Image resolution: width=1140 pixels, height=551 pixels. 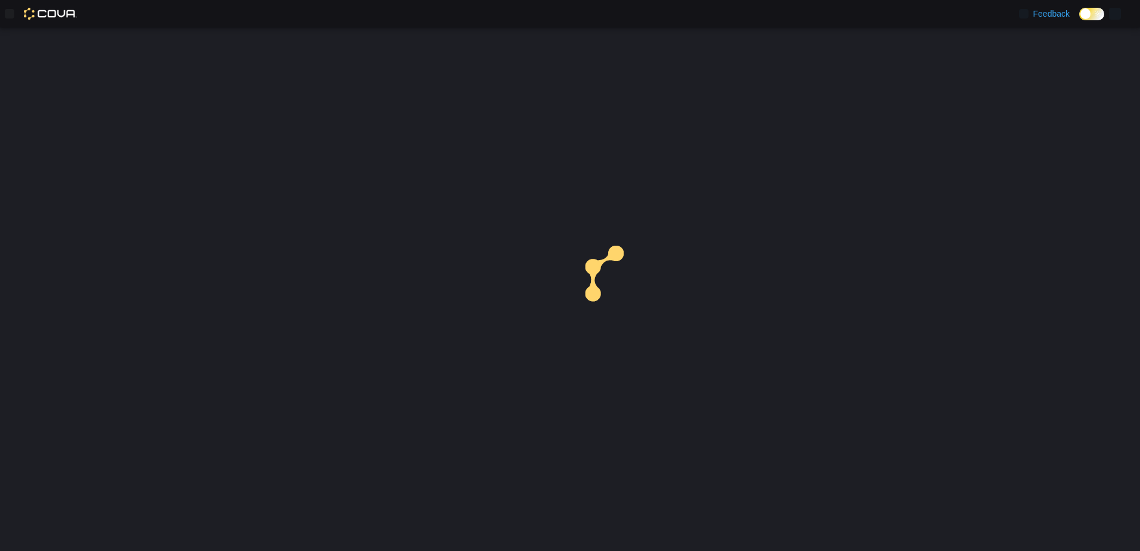 I want to click on a: Feedback, so click(x=1044, y=14).